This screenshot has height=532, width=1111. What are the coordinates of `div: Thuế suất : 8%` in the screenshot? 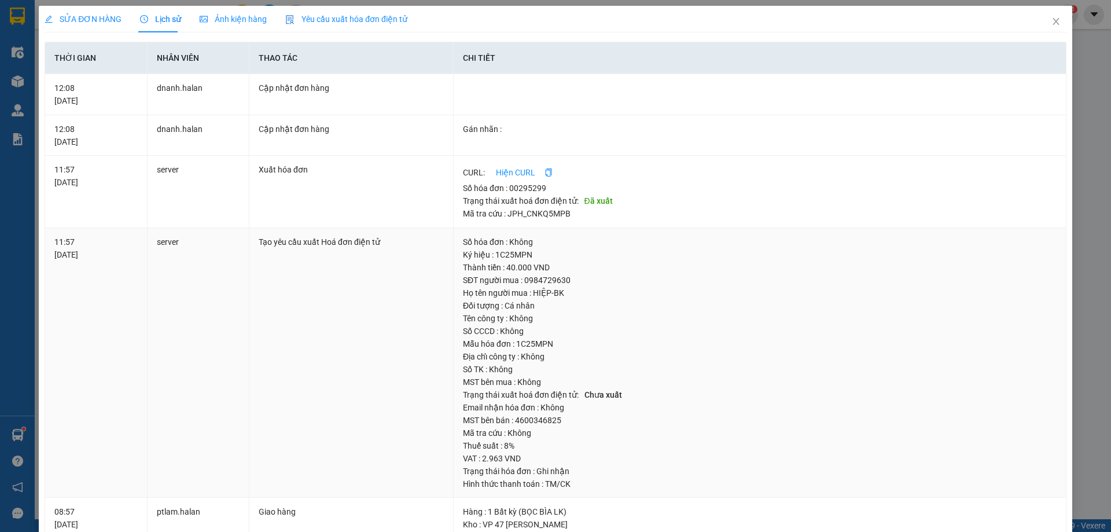 It's located at (760, 446).